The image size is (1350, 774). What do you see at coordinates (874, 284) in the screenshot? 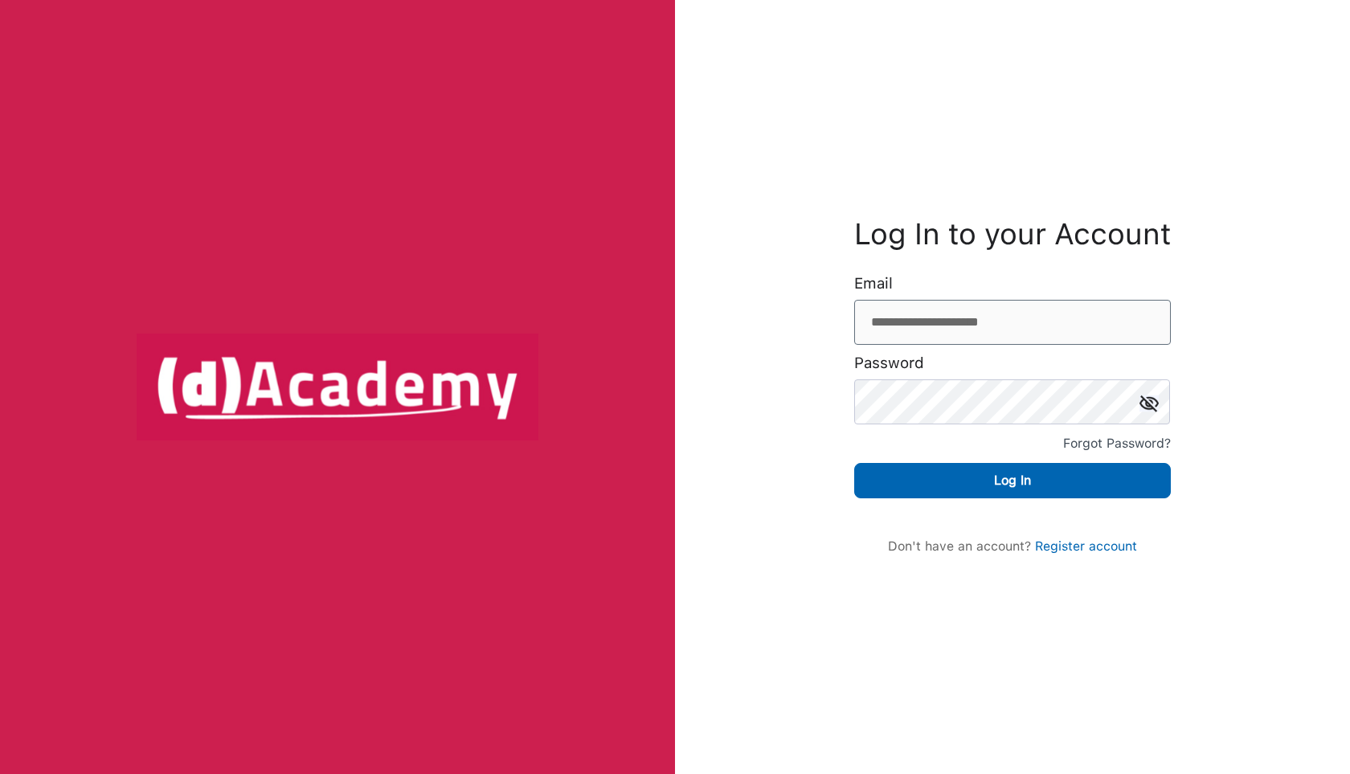
I see `label: Email` at bounding box center [874, 284].